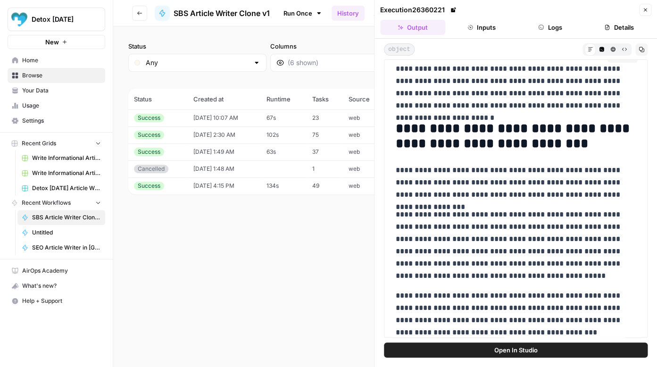  What do you see at coordinates (324, 99) in the screenshot?
I see `th: Tasks` at bounding box center [324, 99].